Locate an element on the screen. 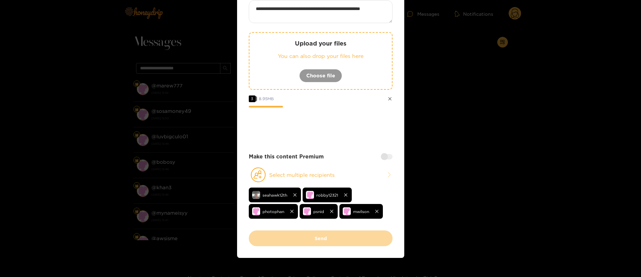 Image resolution: width=641 pixels, height=277 pixels. p: You can also drop your files here is located at coordinates (321, 56).